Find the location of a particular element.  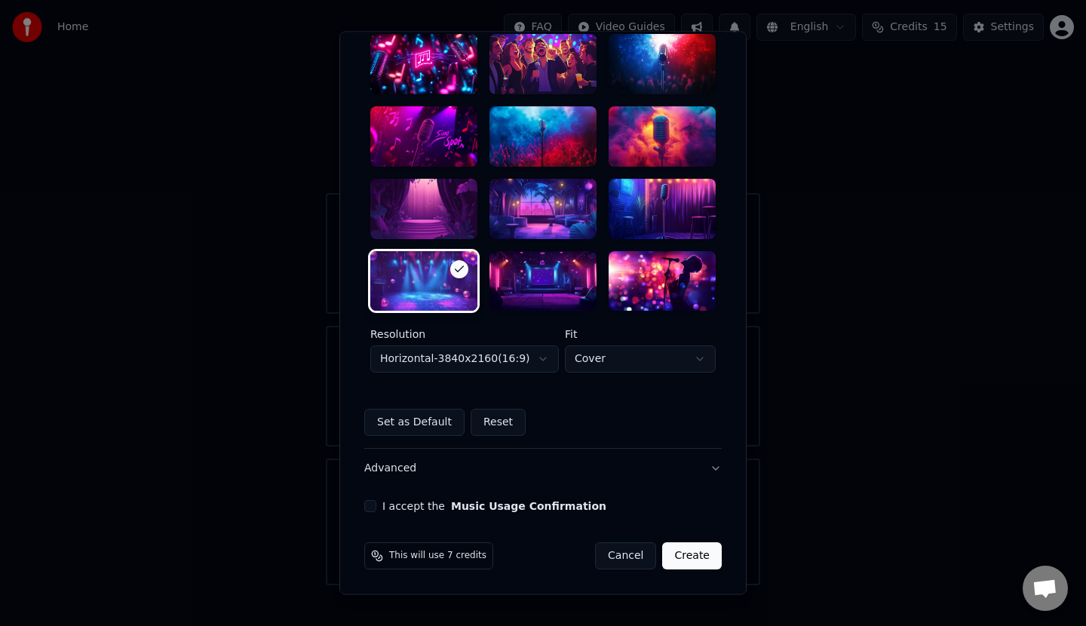

button: Advanced is located at coordinates (543, 469).